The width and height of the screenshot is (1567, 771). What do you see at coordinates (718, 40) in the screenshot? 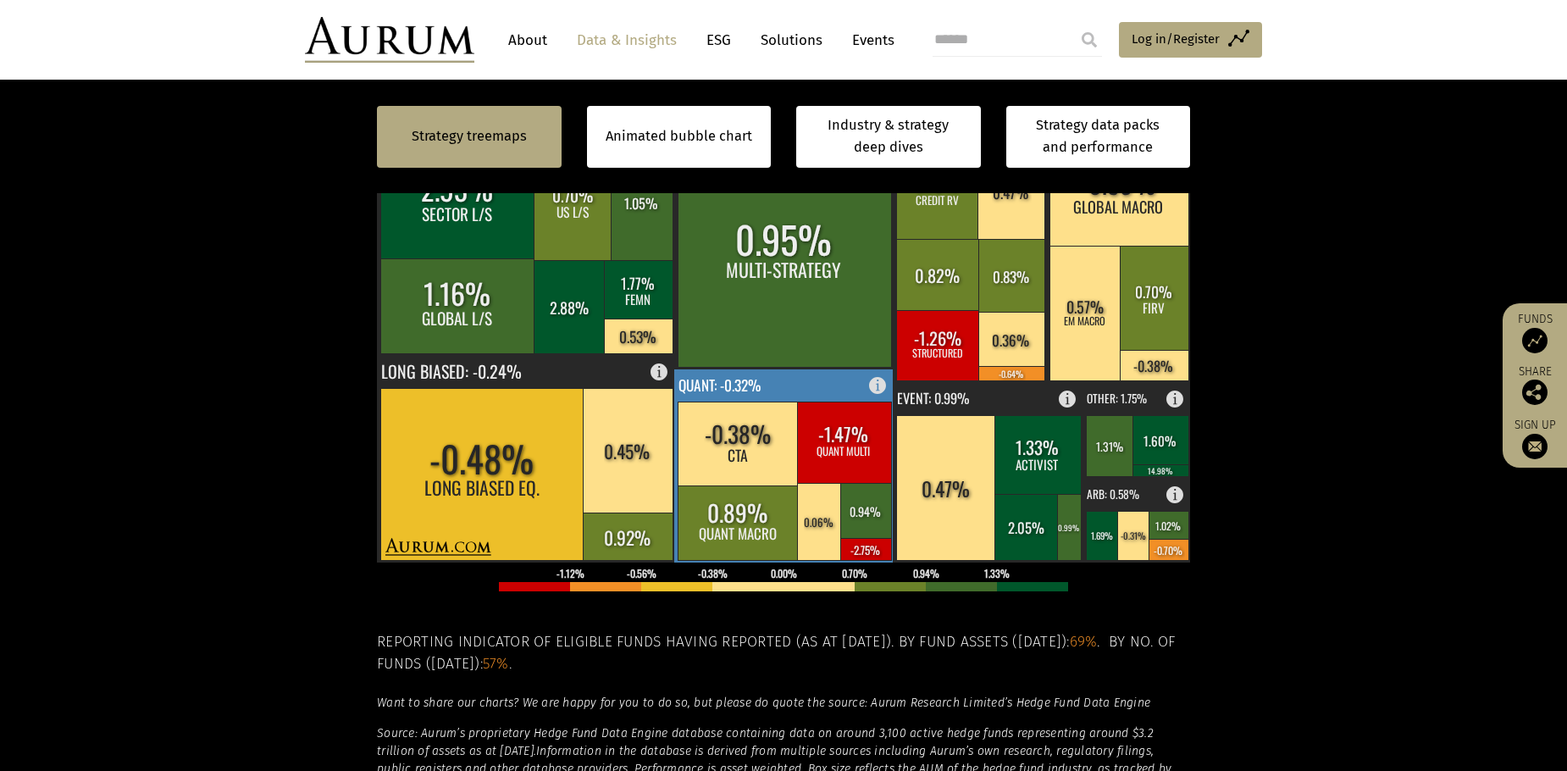
I see `a: ESG` at bounding box center [718, 40].